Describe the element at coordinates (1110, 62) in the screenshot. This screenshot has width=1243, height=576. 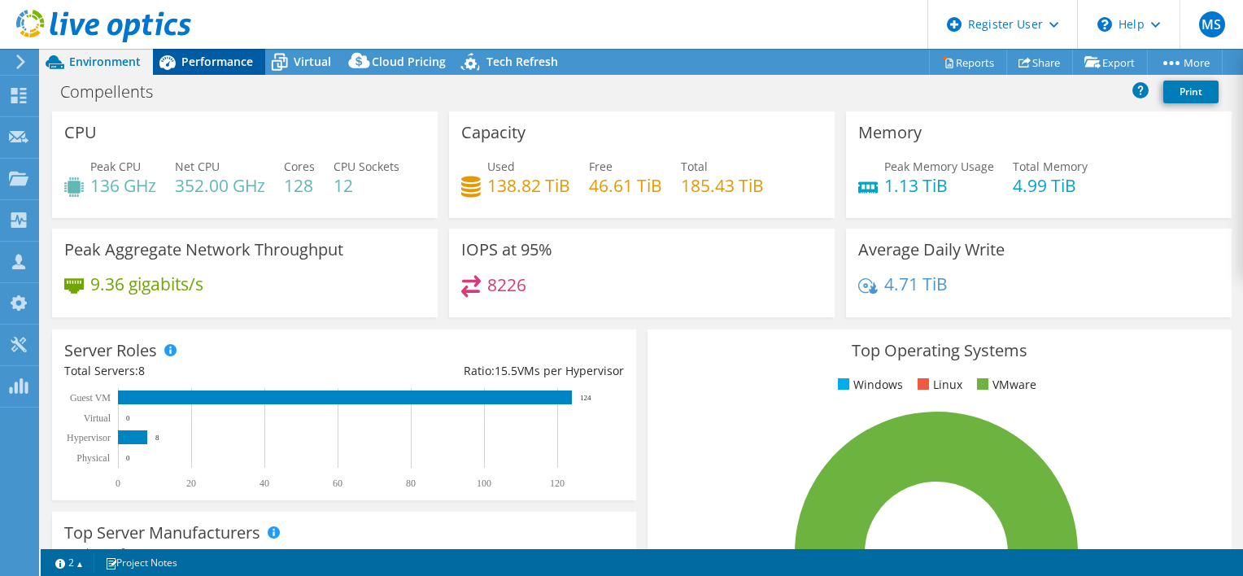
I see `a: Export` at that location.